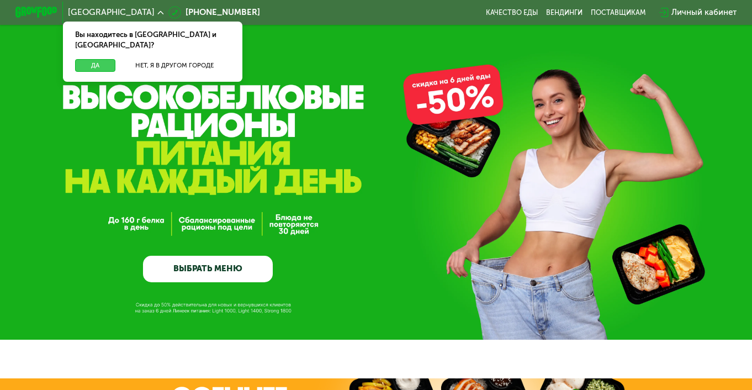 The image size is (752, 390). What do you see at coordinates (208, 268) in the screenshot?
I see `a: ВЫБРАТЬ МЕНЮ` at bounding box center [208, 268].